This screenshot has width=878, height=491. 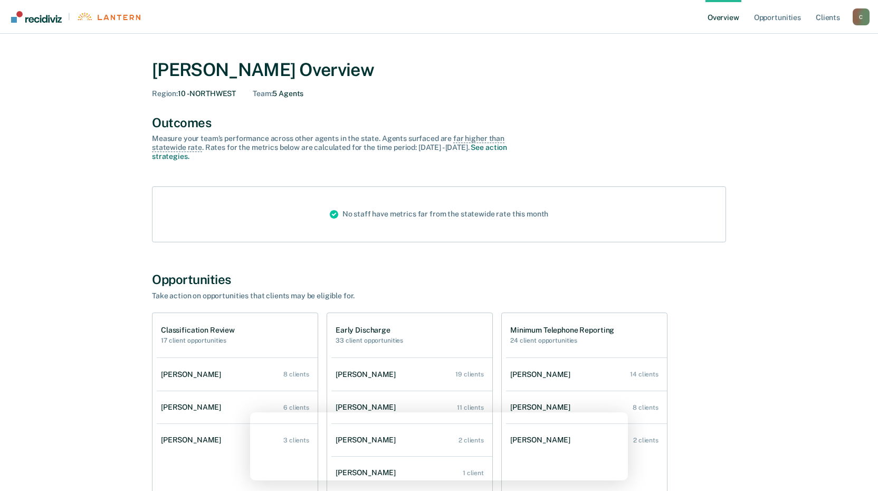 What do you see at coordinates (646, 440) in the screenshot?
I see `div: 2 clients` at bounding box center [646, 440].